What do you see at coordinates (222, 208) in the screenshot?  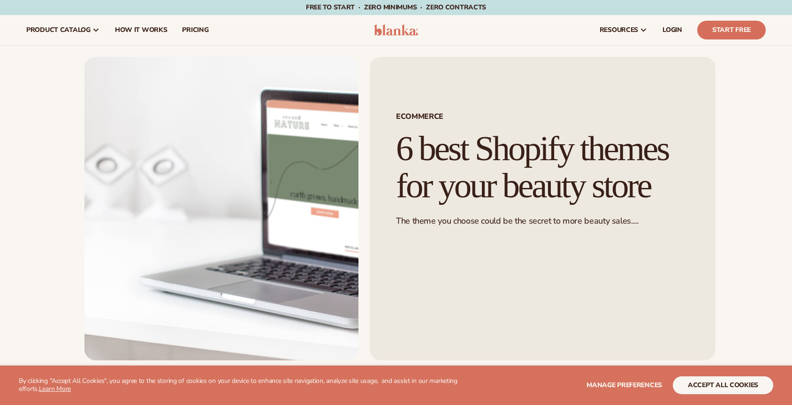 I see `img: Laptop displaying a sleek Shopify store homepage on a minimalist desk, highlighting modern e-comm...` at bounding box center [222, 208].